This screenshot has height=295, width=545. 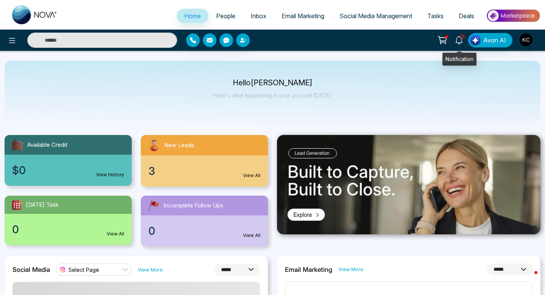 I want to click on a: Email Marketing, so click(x=303, y=16).